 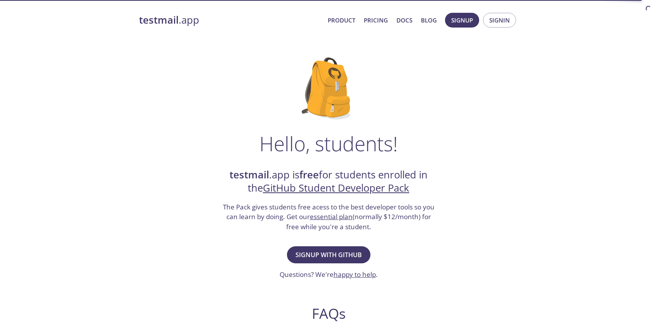 I want to click on span: Signup, so click(x=462, y=20).